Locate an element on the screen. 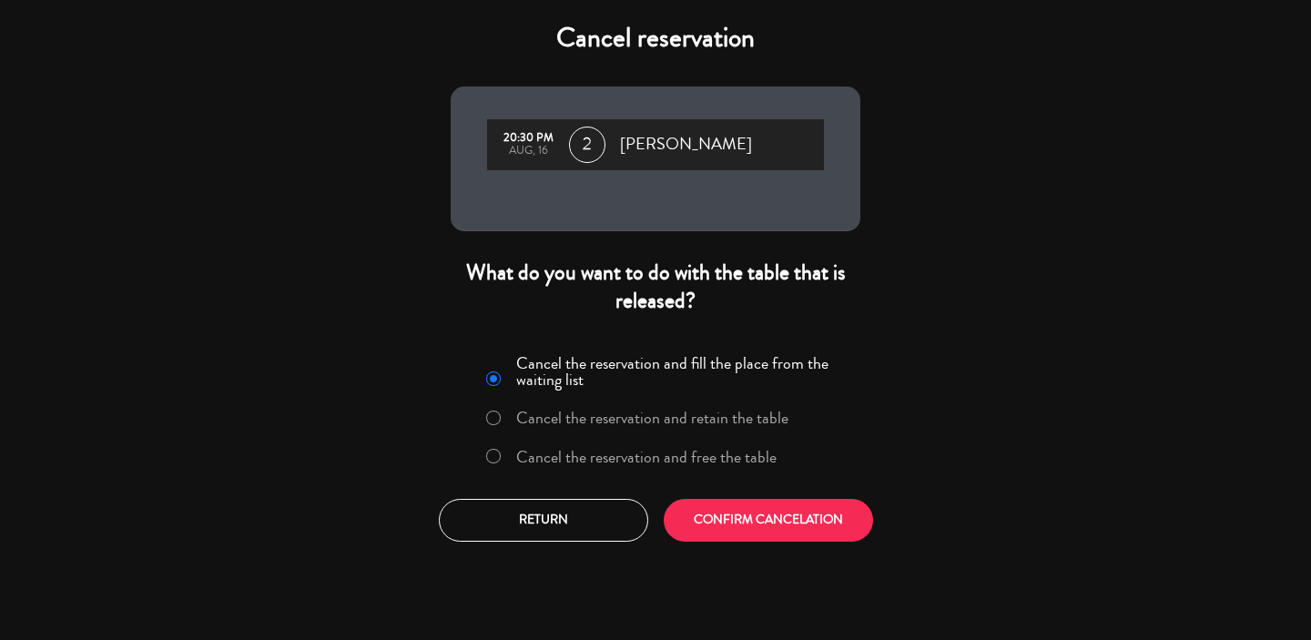 This screenshot has width=1311, height=640. button: Return is located at coordinates (543, 520).